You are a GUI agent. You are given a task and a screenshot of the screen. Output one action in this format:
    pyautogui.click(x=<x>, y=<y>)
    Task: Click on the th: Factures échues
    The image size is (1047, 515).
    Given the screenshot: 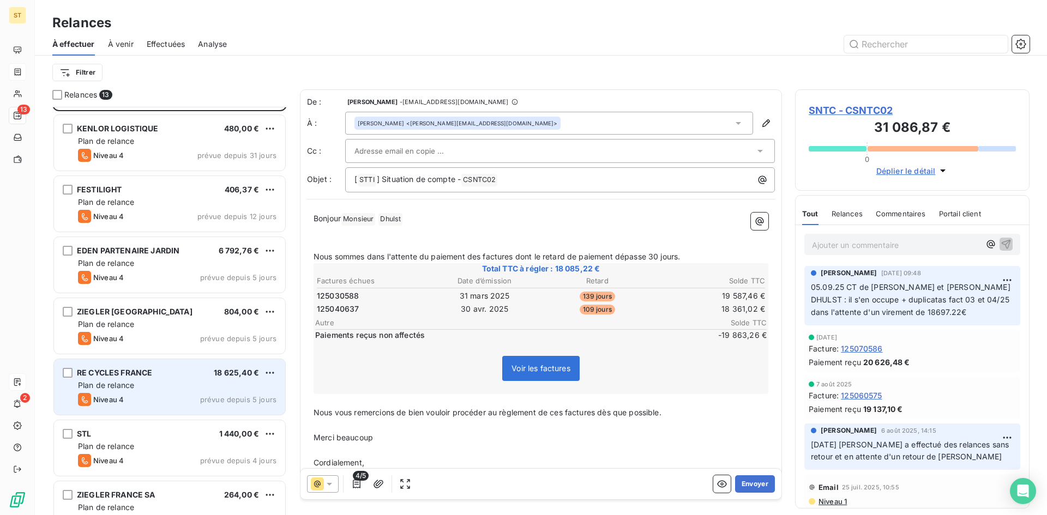 What is the action you would take?
    pyautogui.click(x=372, y=281)
    